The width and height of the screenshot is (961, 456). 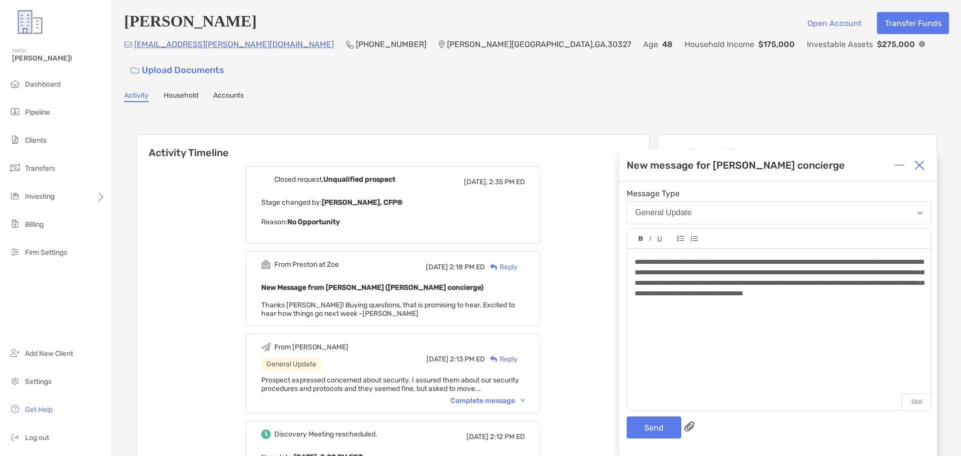 I want to click on span: 2:12 PM ED, so click(x=507, y=436).